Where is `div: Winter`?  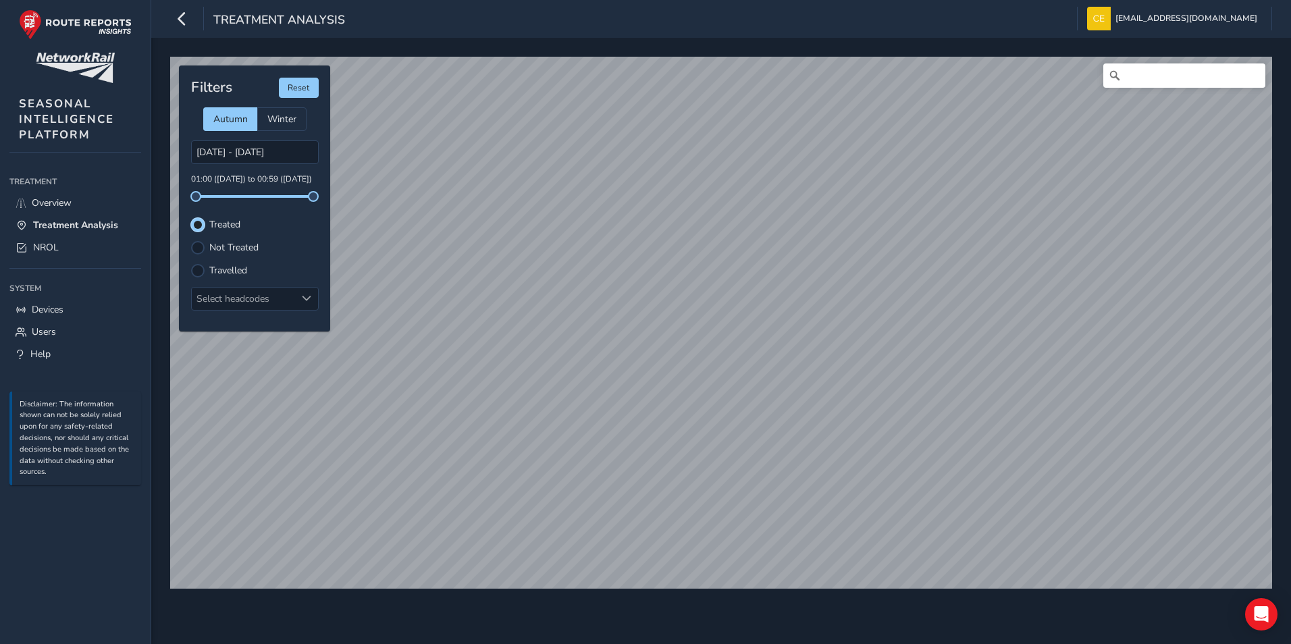
div: Winter is located at coordinates (282, 119).